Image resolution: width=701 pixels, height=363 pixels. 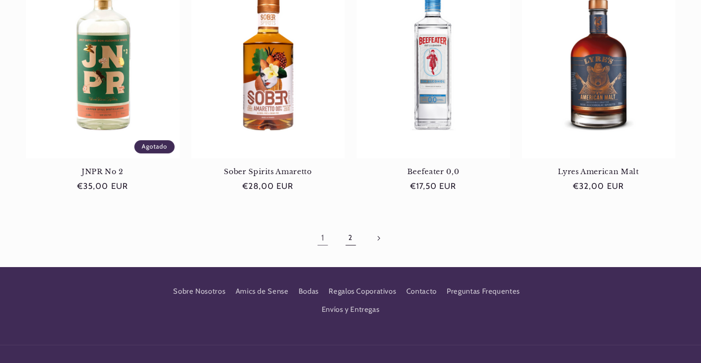 I want to click on a: Contacto, so click(x=422, y=292).